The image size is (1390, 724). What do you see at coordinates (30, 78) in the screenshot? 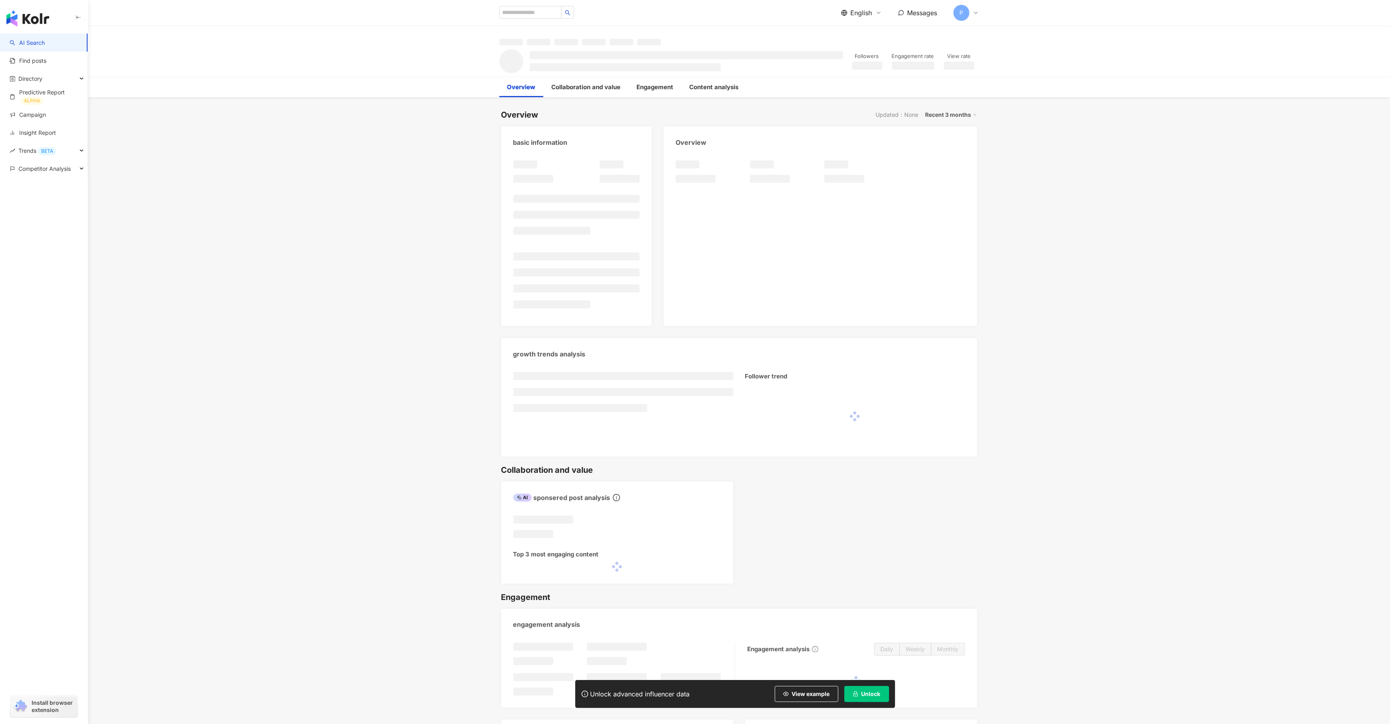
I see `span: Directory` at bounding box center [30, 78].